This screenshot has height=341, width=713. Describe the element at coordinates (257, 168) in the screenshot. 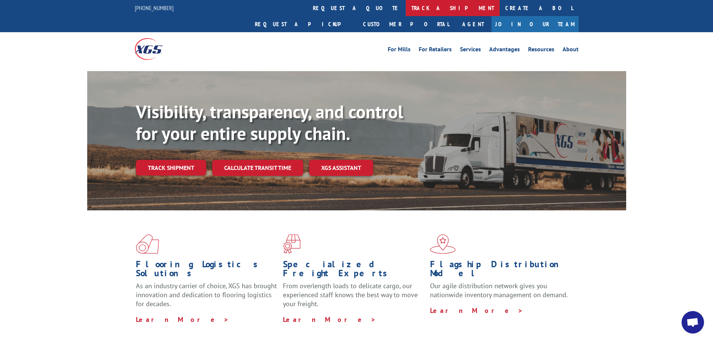

I see `a: Calculate transit time` at that location.